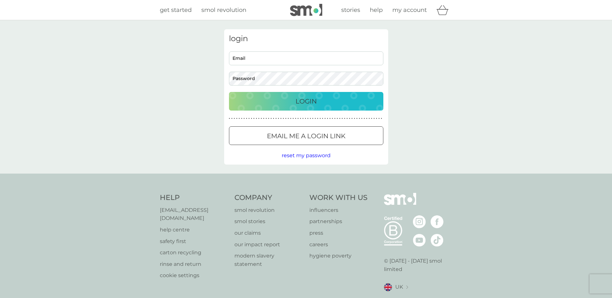 This screenshot has width=612, height=298. Describe the element at coordinates (194, 230) in the screenshot. I see `p: help centre` at that location.